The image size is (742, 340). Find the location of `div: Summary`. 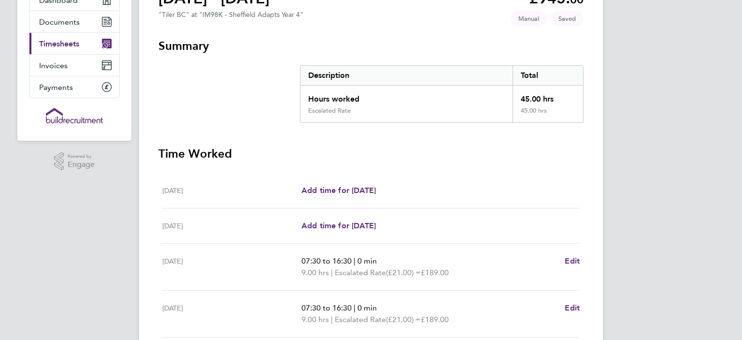

div: Summary is located at coordinates (442, 94).